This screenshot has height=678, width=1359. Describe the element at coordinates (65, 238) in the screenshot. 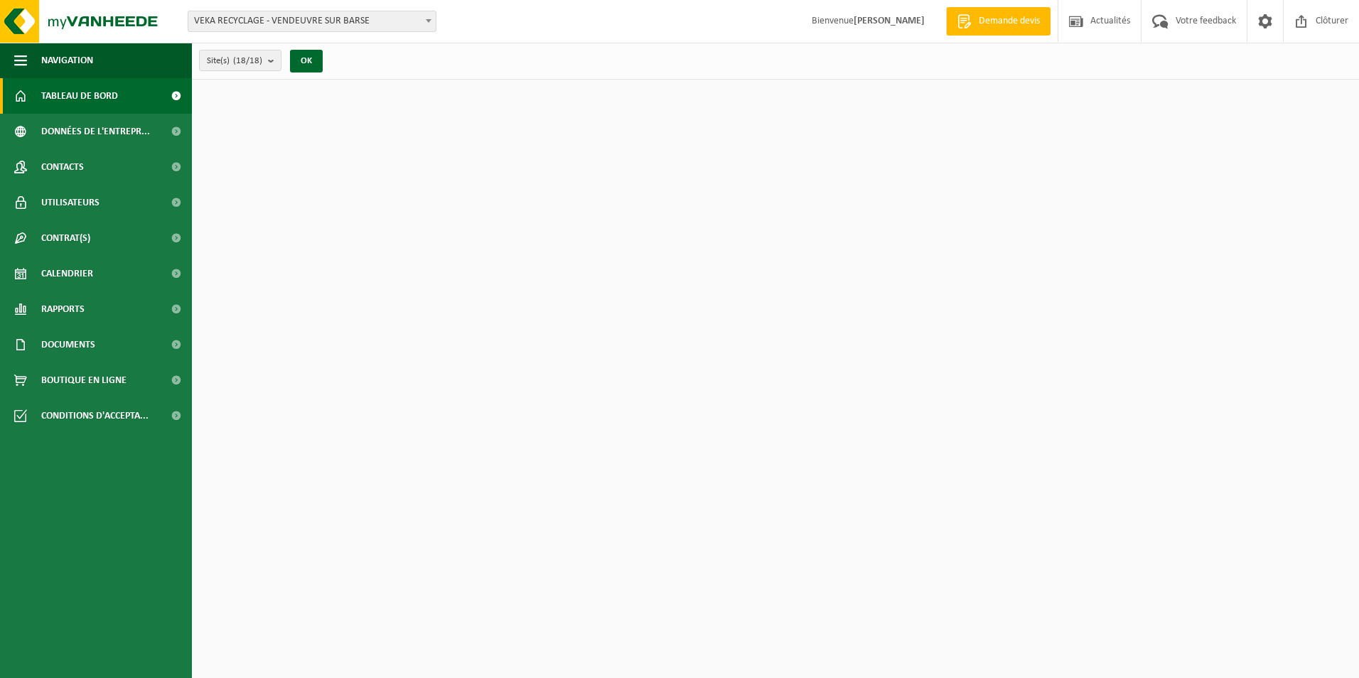

I see `span: Contrat(s)` at that location.